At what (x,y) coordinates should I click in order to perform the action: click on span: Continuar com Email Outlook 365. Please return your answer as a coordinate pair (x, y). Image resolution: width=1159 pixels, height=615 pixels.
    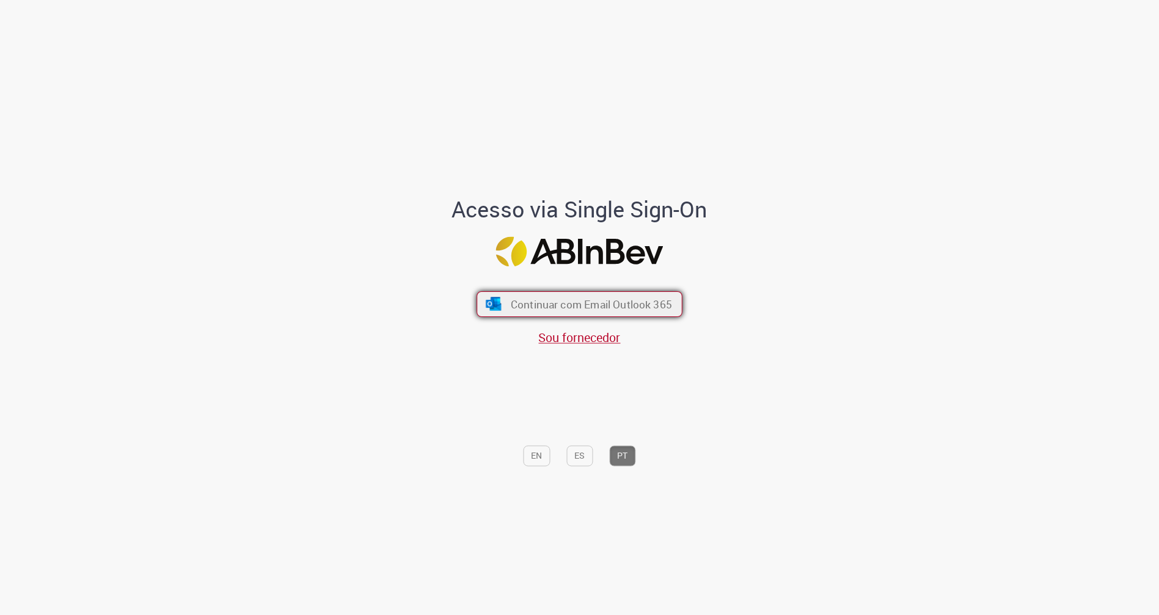
    Looking at the image, I should click on (592, 304).